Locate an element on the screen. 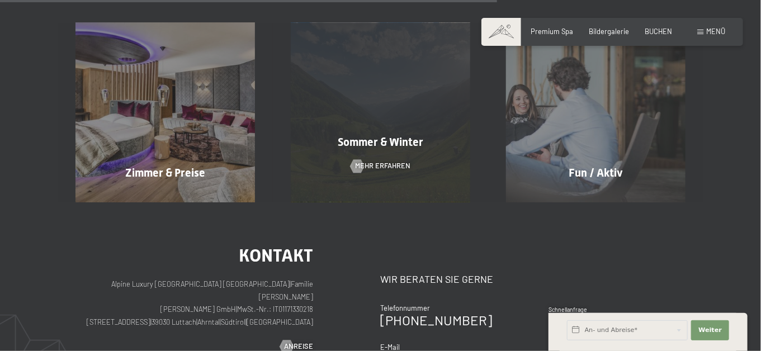  button: Weiter is located at coordinates (710, 330).